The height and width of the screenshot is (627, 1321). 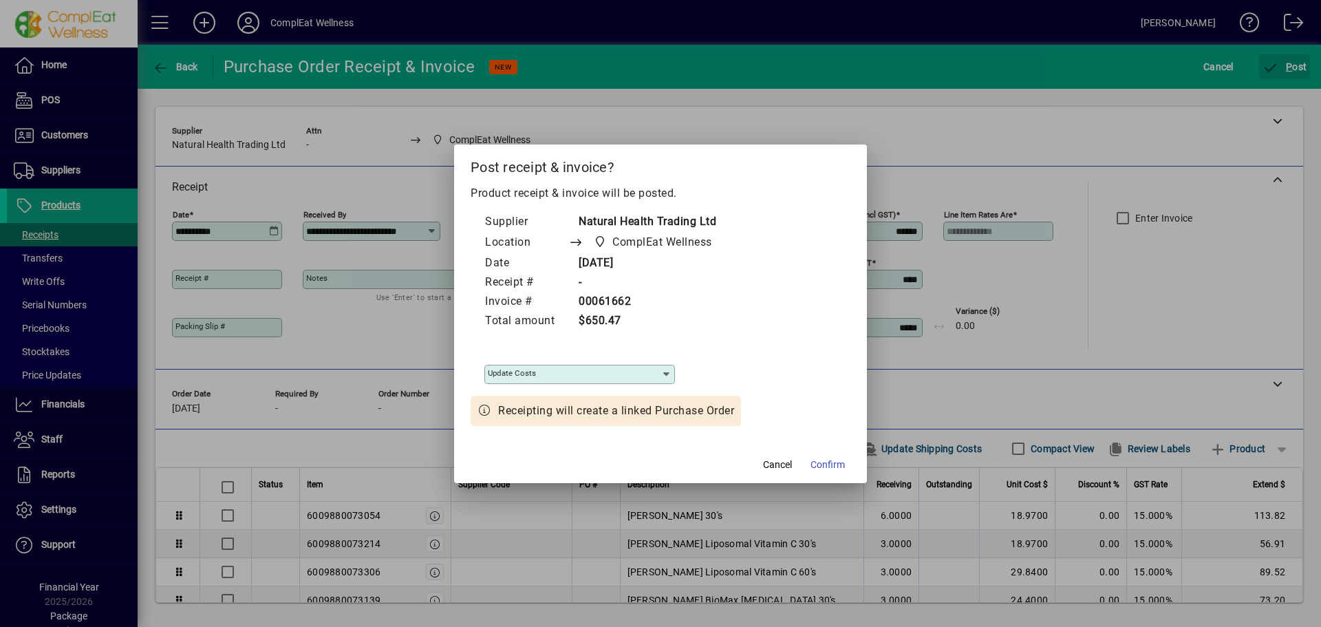 What do you see at coordinates (526, 302) in the screenshot?
I see `td: Invoice #` at bounding box center [526, 302].